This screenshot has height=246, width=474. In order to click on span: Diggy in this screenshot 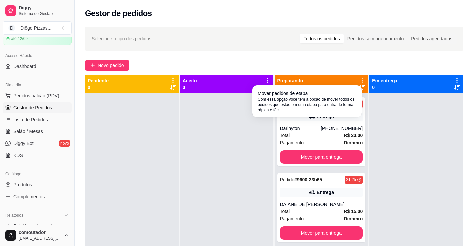, I will do `click(44, 8)`.